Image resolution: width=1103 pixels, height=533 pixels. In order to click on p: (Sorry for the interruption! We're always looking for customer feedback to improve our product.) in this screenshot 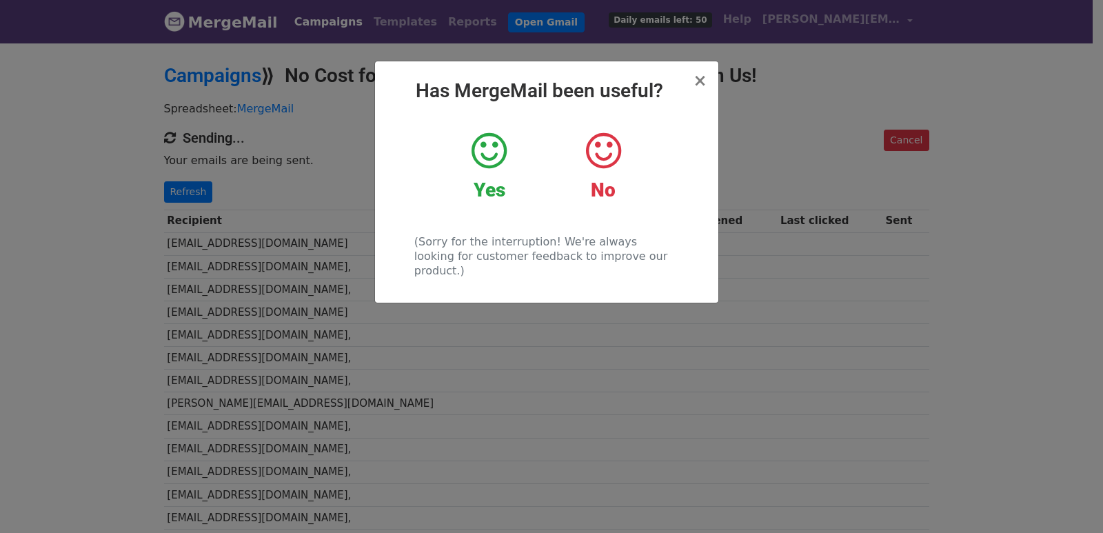, I will do `click(546, 256)`.